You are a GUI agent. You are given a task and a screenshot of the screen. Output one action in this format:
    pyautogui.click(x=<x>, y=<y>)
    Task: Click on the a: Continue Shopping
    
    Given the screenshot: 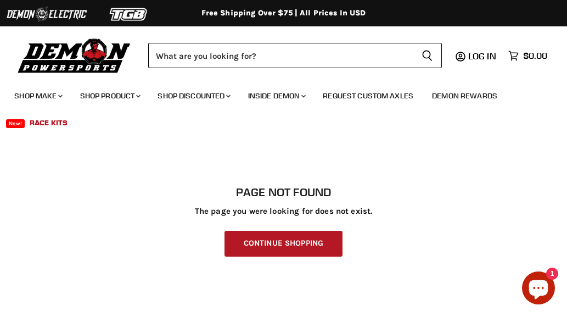 What is the action you would take?
    pyautogui.click(x=283, y=243)
    